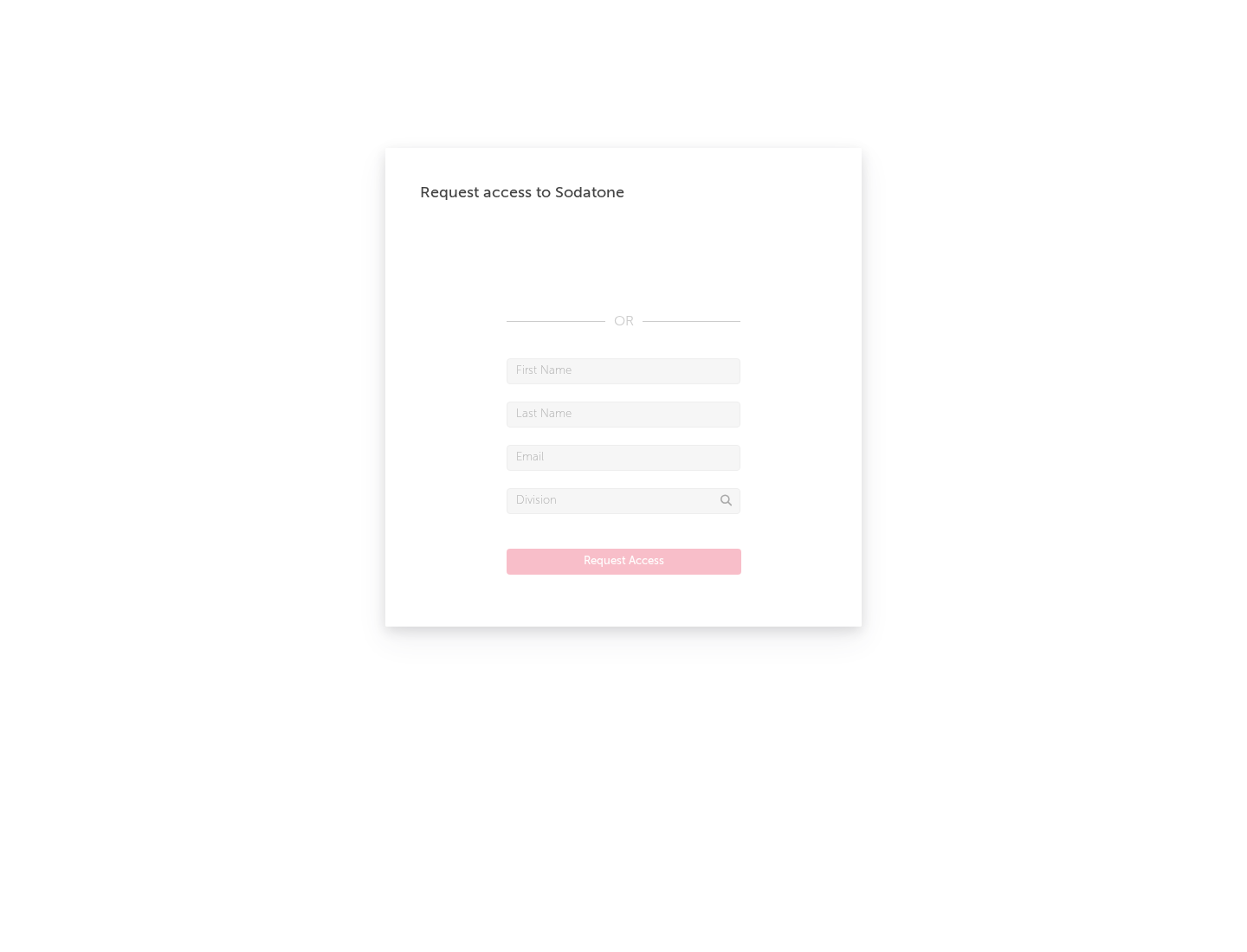 This screenshot has height=952, width=1247. I want to click on input: Division, so click(623, 502).